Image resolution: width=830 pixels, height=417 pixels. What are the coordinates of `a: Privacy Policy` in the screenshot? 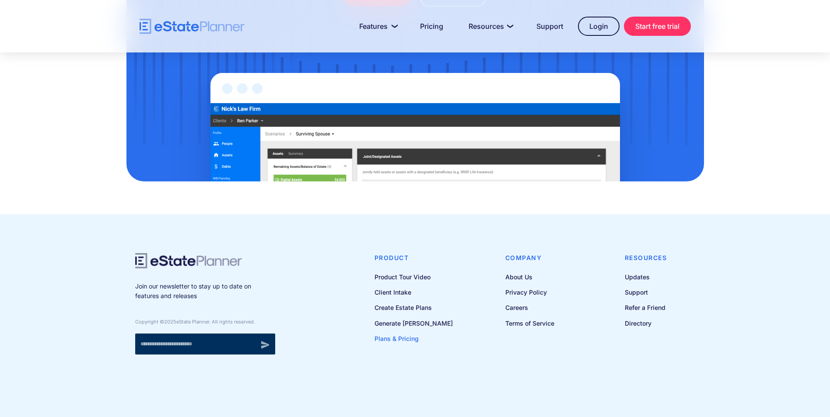 It's located at (530, 292).